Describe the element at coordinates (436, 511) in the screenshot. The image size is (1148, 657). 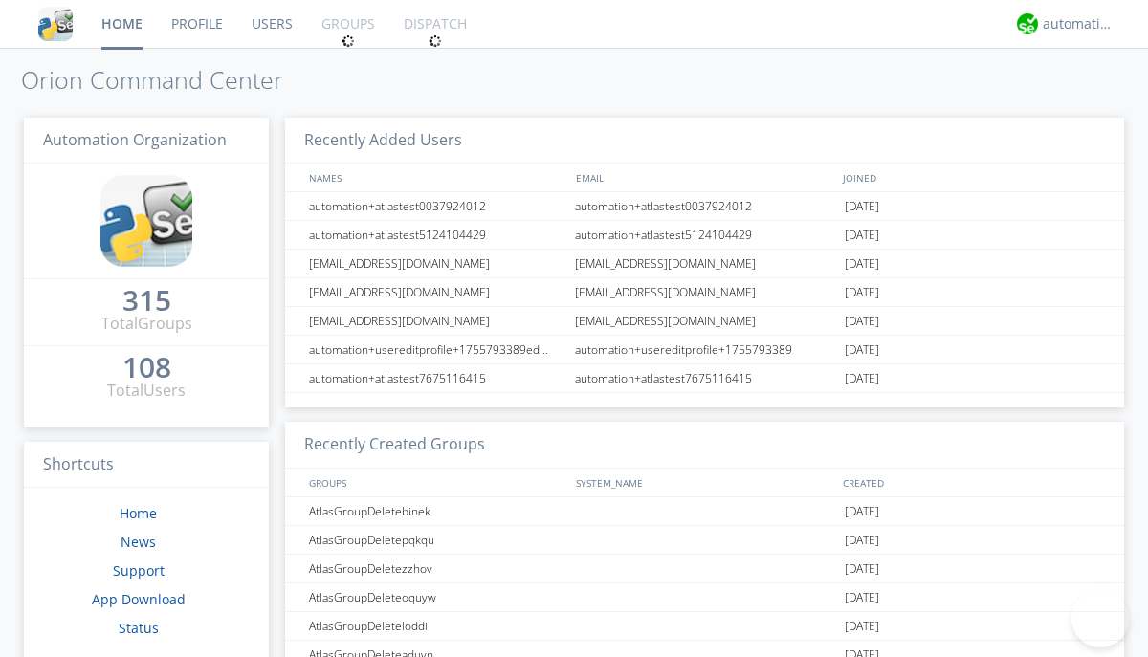
I see `div: AtlasGroupDeletebinek` at that location.